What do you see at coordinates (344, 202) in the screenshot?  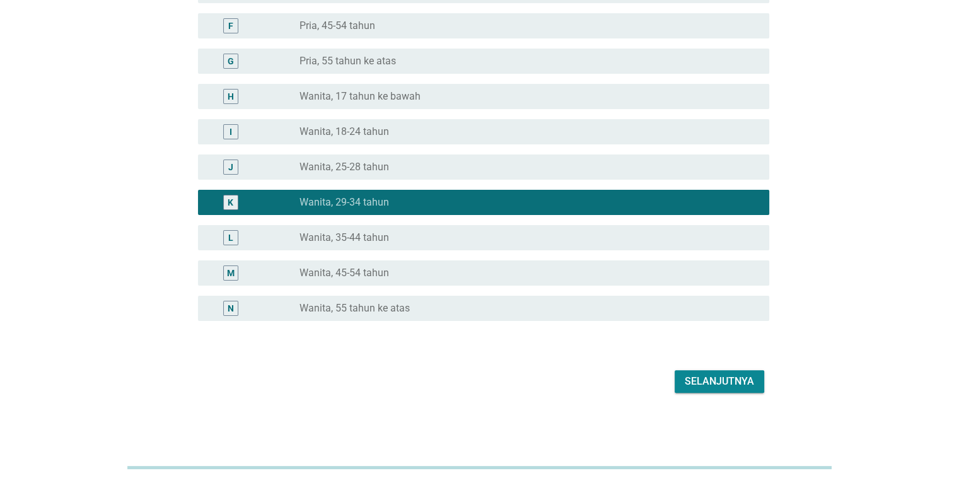 I see `label: Wanita, 29-34 tahun` at bounding box center [344, 202].